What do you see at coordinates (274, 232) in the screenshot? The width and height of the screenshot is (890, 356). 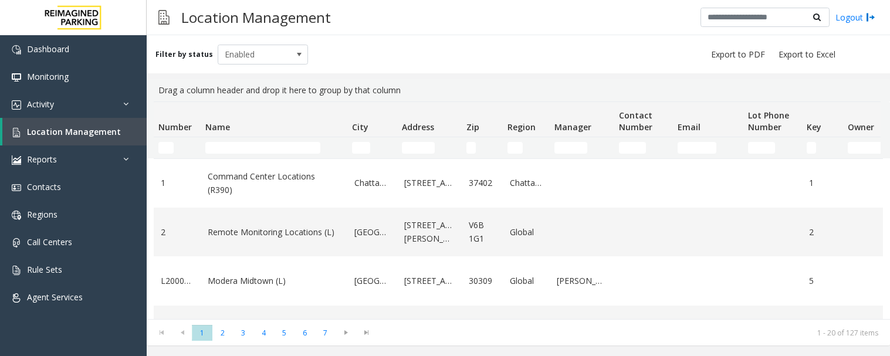 I see `a: Remote Monitoring Locations (L)` at bounding box center [274, 232].